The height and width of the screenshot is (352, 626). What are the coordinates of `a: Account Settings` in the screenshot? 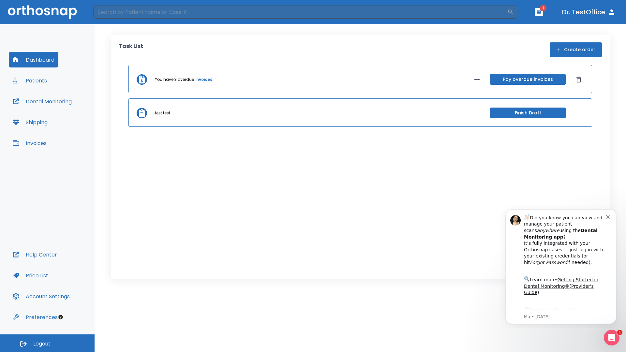 It's located at (41, 296).